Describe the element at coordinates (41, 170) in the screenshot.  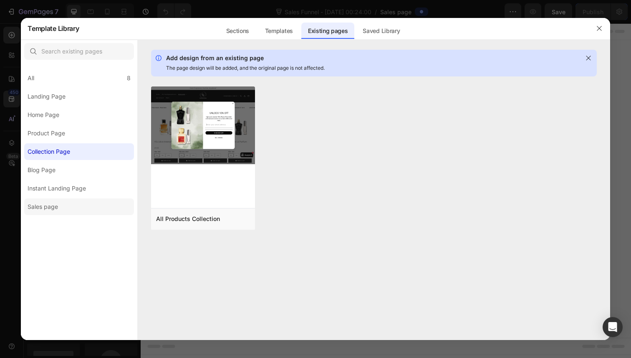
I see `div: Blog Page` at that location.